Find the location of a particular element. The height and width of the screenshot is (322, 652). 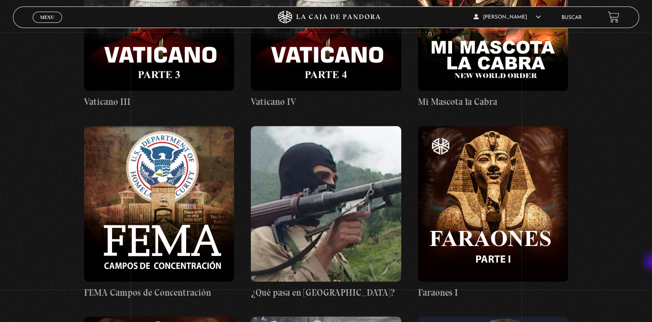

a: FEMA Campos de Concentración is located at coordinates (159, 213).